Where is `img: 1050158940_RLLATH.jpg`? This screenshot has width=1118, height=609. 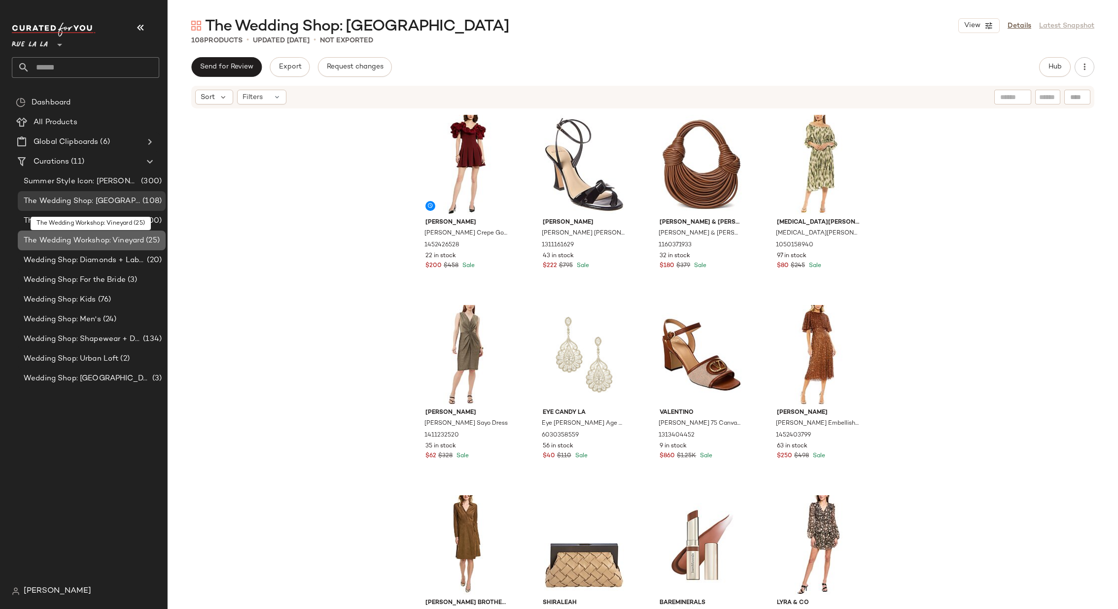
img: 1050158940_RLLATH.jpg is located at coordinates (818, 165).